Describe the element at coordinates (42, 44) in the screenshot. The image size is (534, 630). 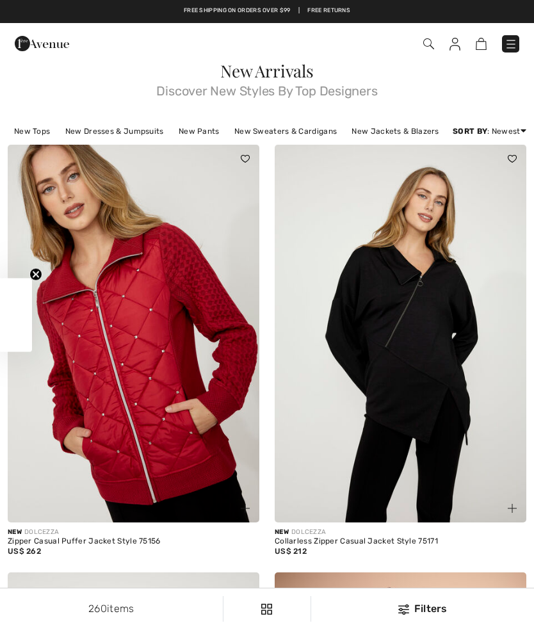
I see `img: 1ère Avenue` at that location.